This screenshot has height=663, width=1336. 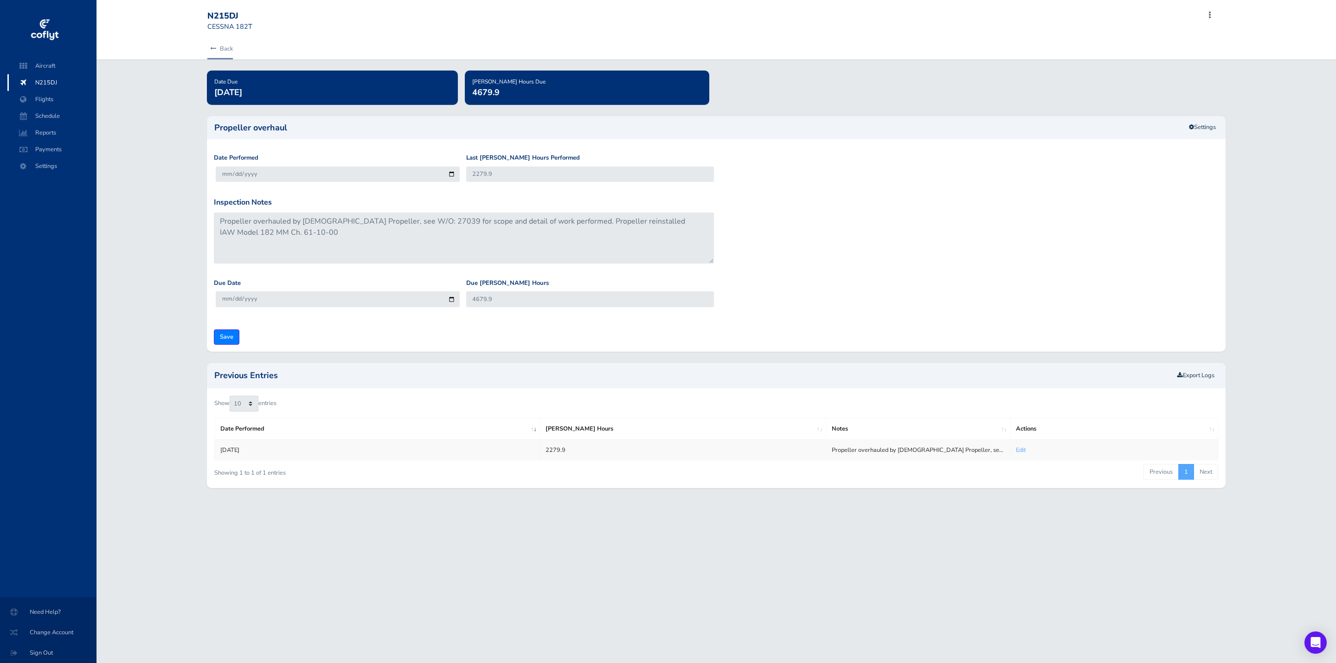 I want to click on a: Back, so click(x=220, y=49).